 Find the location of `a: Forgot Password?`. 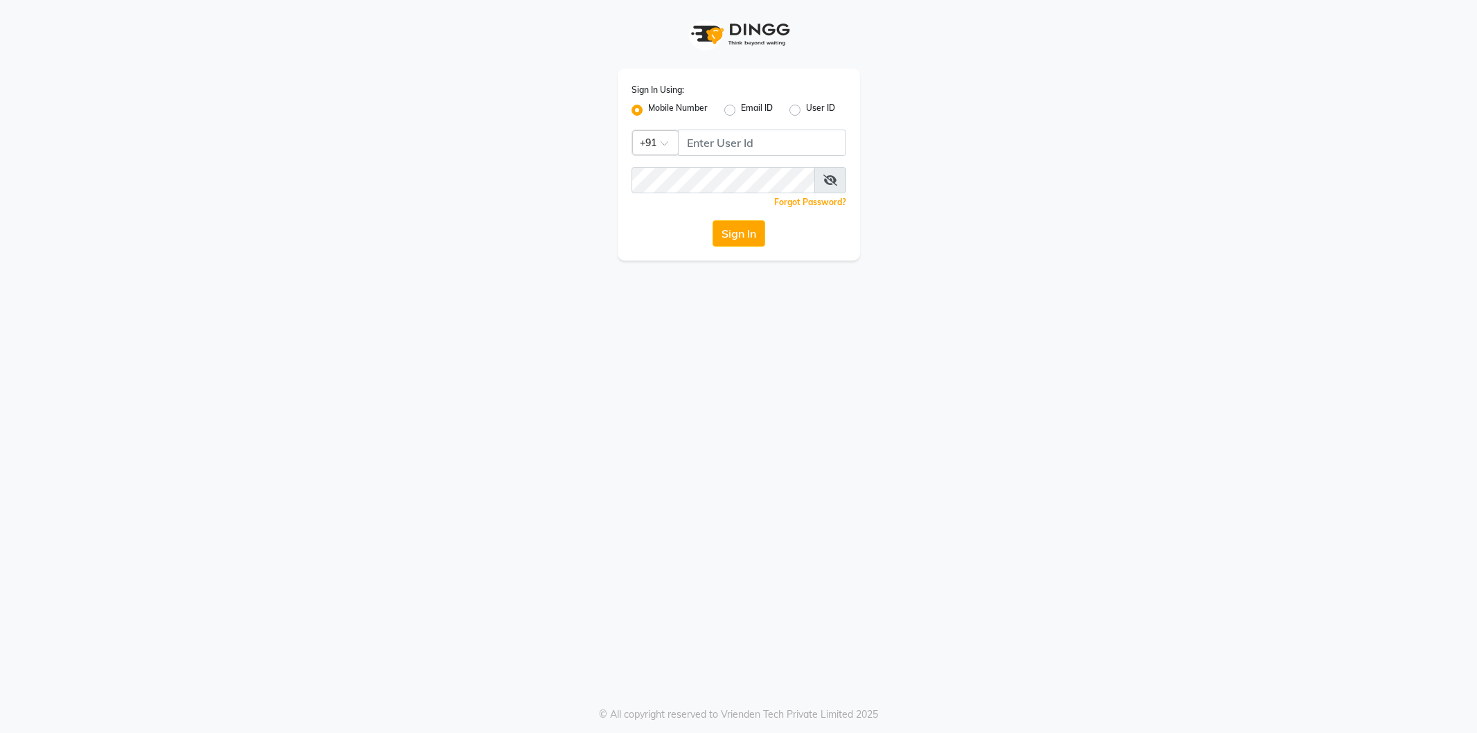

a: Forgot Password? is located at coordinates (810, 201).